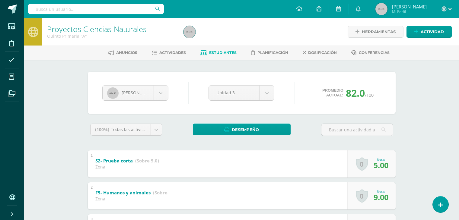  Describe the element at coordinates (113, 93) in the screenshot. I see `img: 40x40` at that location.